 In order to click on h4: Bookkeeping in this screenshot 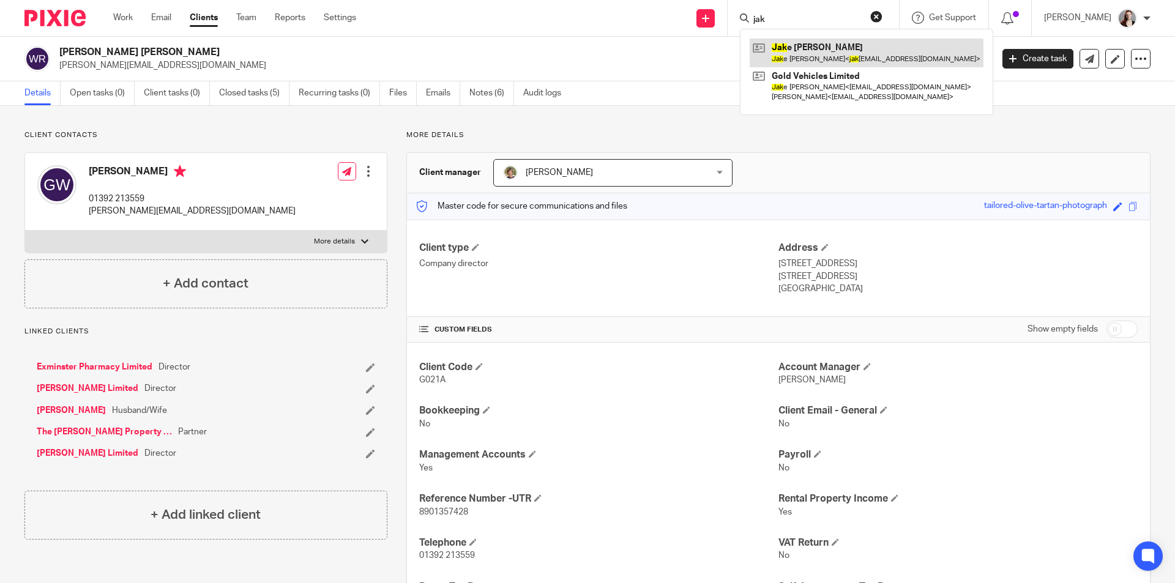, I will do `click(598, 411)`.